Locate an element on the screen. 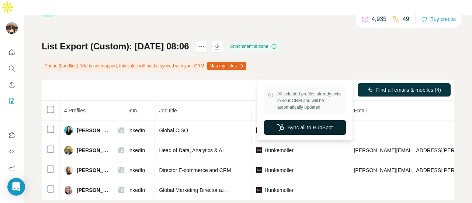 This screenshot has height=203, width=472. p: 4,935 is located at coordinates (379, 19).